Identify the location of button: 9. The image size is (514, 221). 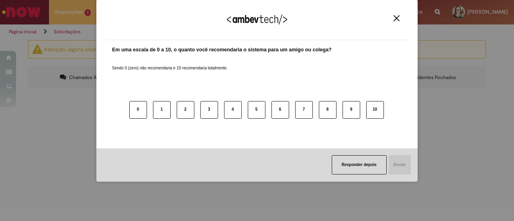
(351, 110).